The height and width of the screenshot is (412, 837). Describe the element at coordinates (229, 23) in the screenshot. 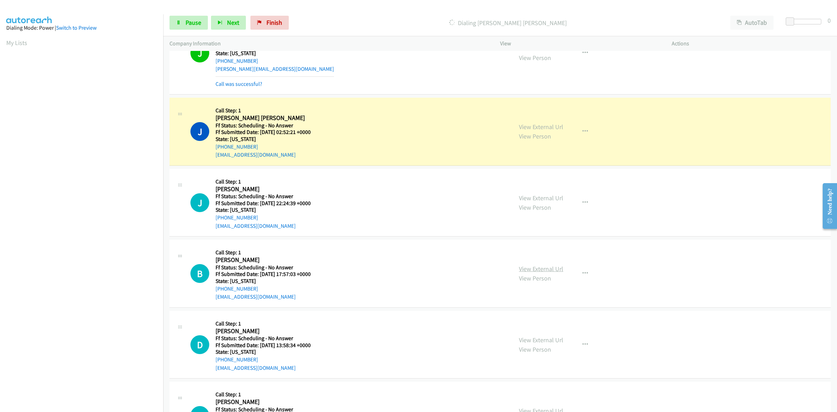

I see `button: Next` at that location.